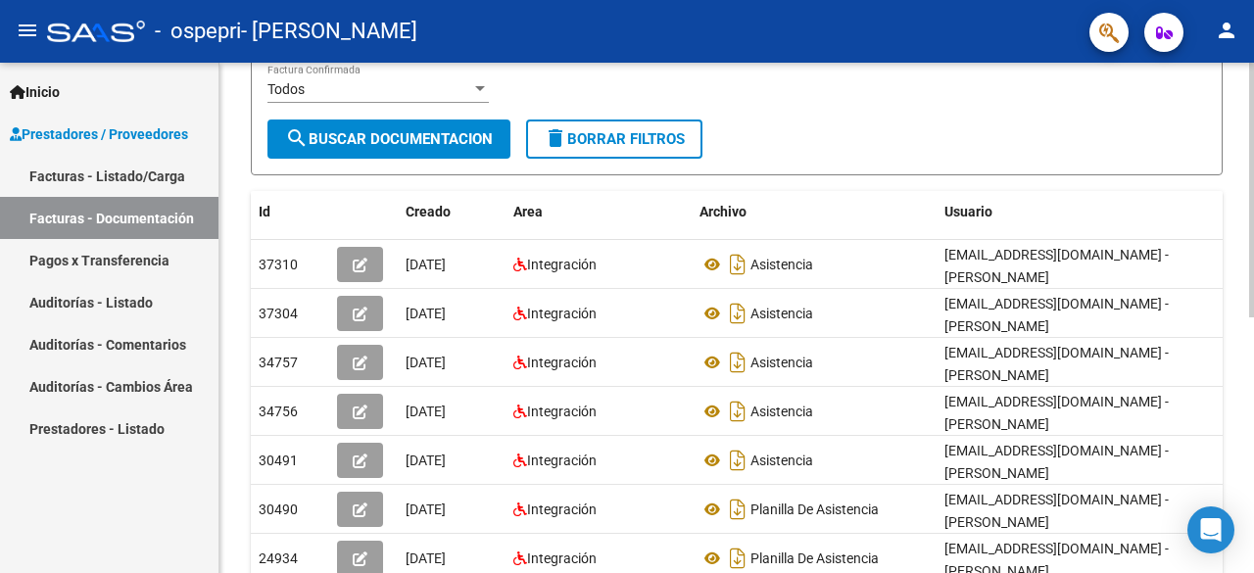  I want to click on span: Todos, so click(286, 89).